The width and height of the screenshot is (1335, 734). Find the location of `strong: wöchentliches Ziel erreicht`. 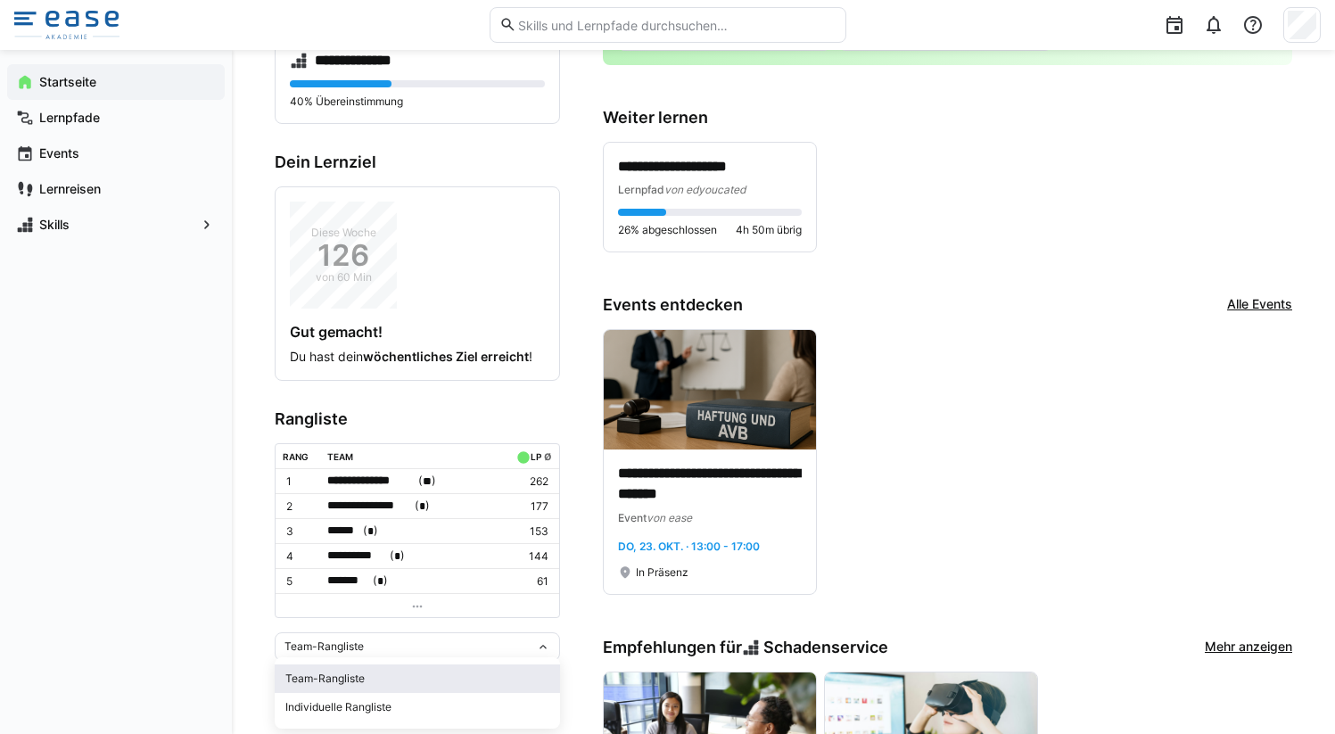

strong: wöchentliches Ziel erreicht is located at coordinates (446, 356).